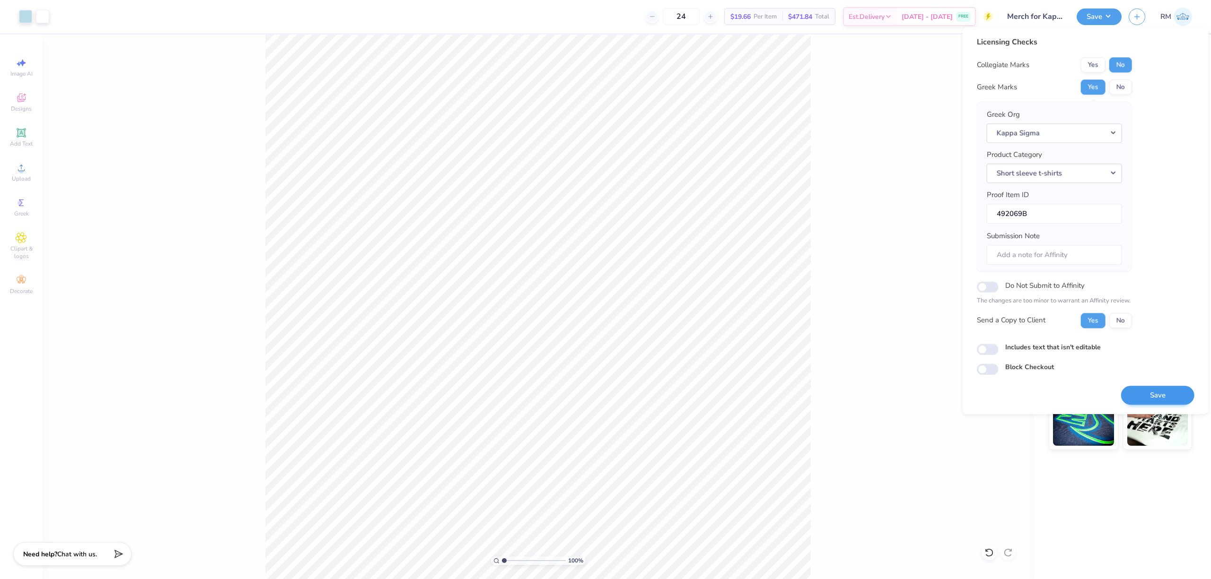 This screenshot has height=579, width=1211. Describe the element at coordinates (740, 17) in the screenshot. I see `span: $19.66` at that location.